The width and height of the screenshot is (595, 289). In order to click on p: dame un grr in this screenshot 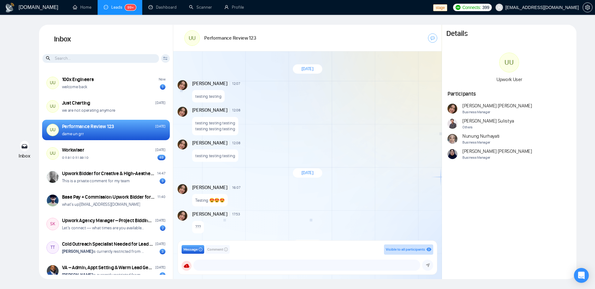, I will do `click(73, 134)`.